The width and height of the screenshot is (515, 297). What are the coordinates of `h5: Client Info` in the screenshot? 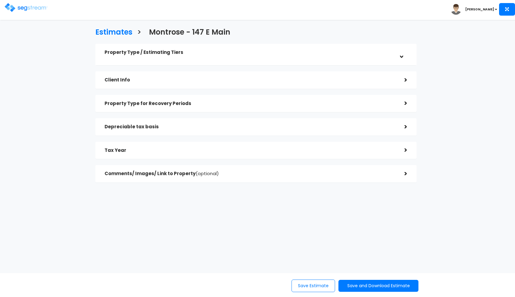 It's located at (250, 80).